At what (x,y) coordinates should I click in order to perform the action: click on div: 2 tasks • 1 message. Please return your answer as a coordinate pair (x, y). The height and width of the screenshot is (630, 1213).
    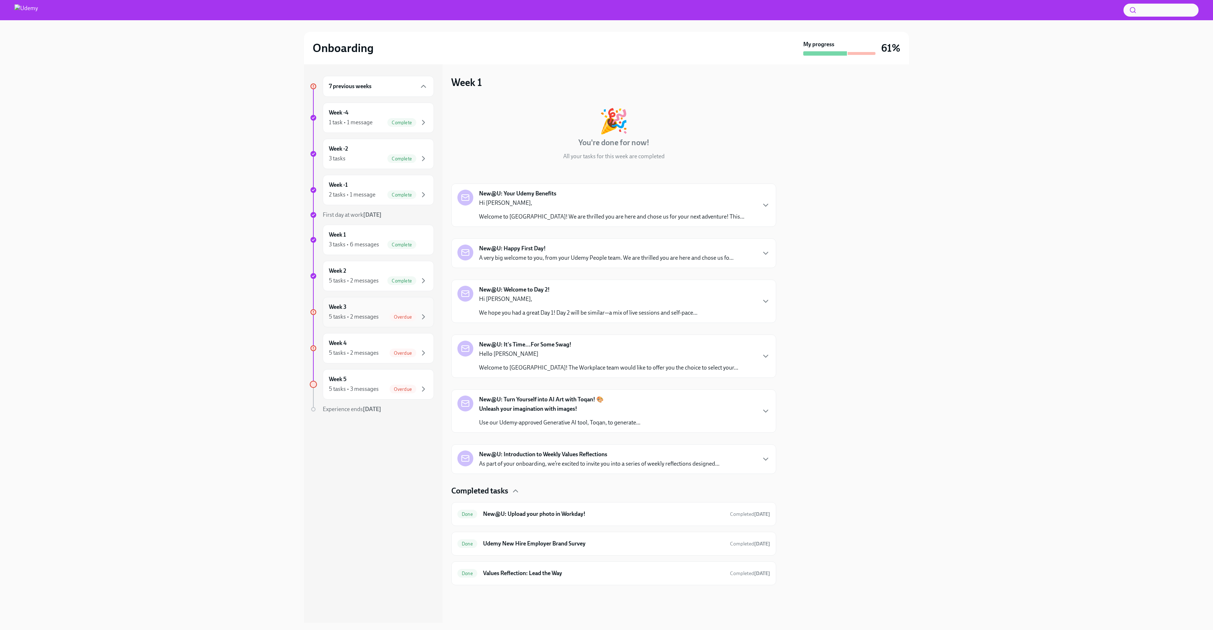
    Looking at the image, I should click on (352, 195).